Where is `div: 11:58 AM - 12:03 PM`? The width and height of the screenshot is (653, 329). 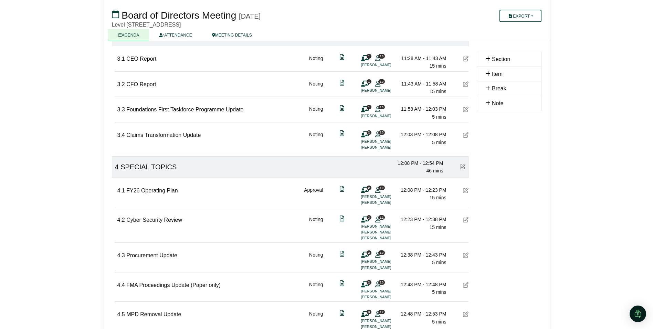 div: 11:58 AM - 12:03 PM is located at coordinates (423, 109).